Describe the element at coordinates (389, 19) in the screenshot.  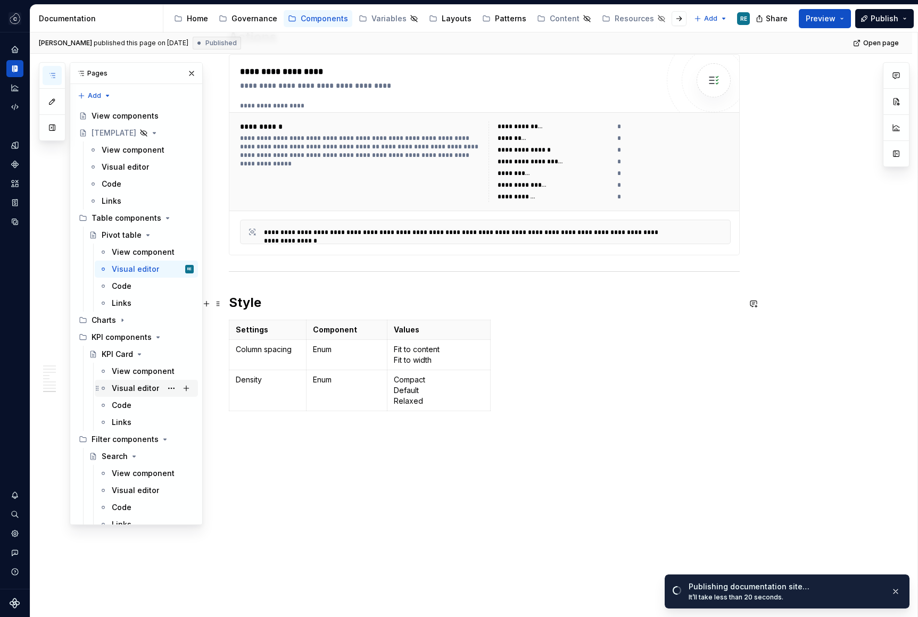
I see `div: Variables` at that location.